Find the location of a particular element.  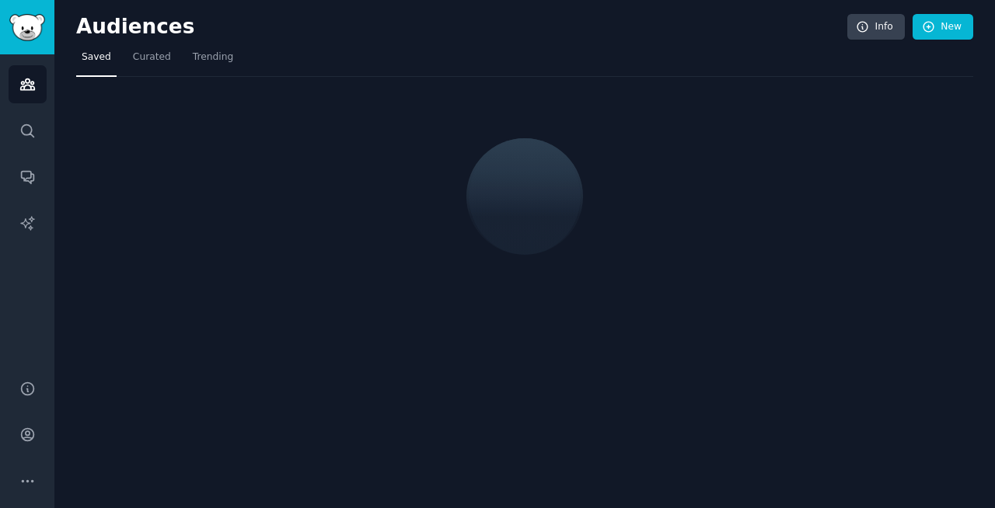

a: Trending is located at coordinates (213, 61).